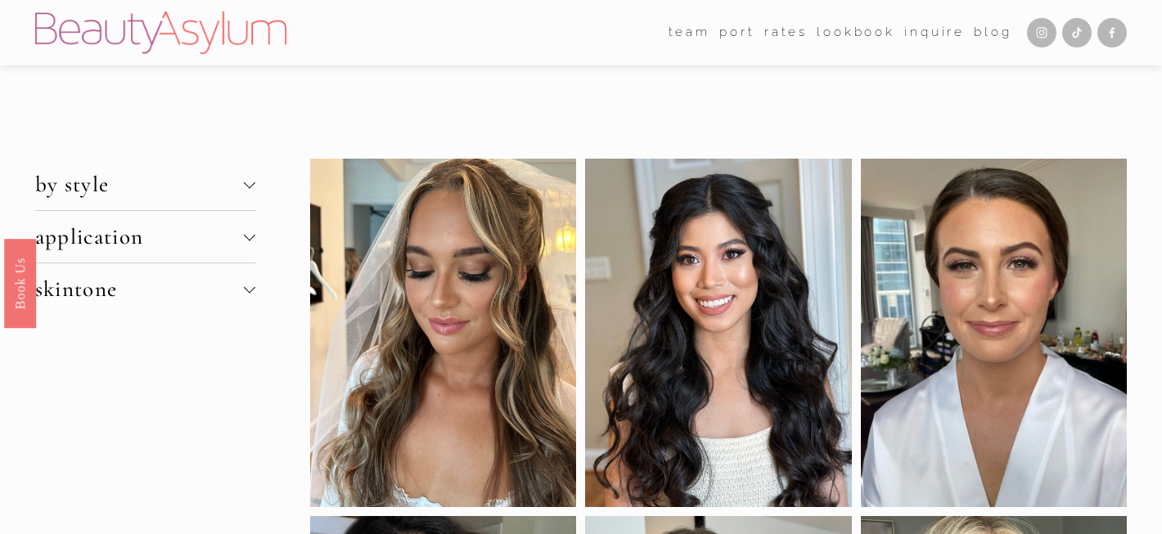 Image resolution: width=1162 pixels, height=534 pixels. Describe the element at coordinates (736, 33) in the screenshot. I see `a: port` at that location.